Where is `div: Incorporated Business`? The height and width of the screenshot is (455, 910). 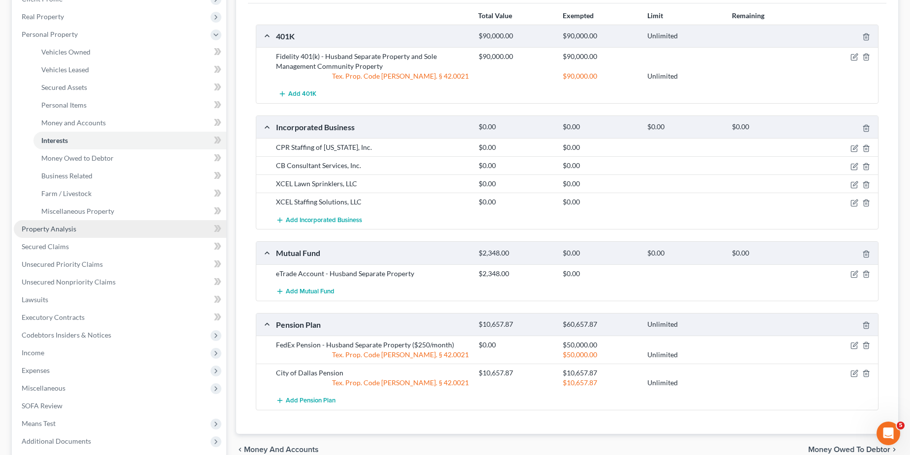
div: Incorporated Business is located at coordinates (372, 127).